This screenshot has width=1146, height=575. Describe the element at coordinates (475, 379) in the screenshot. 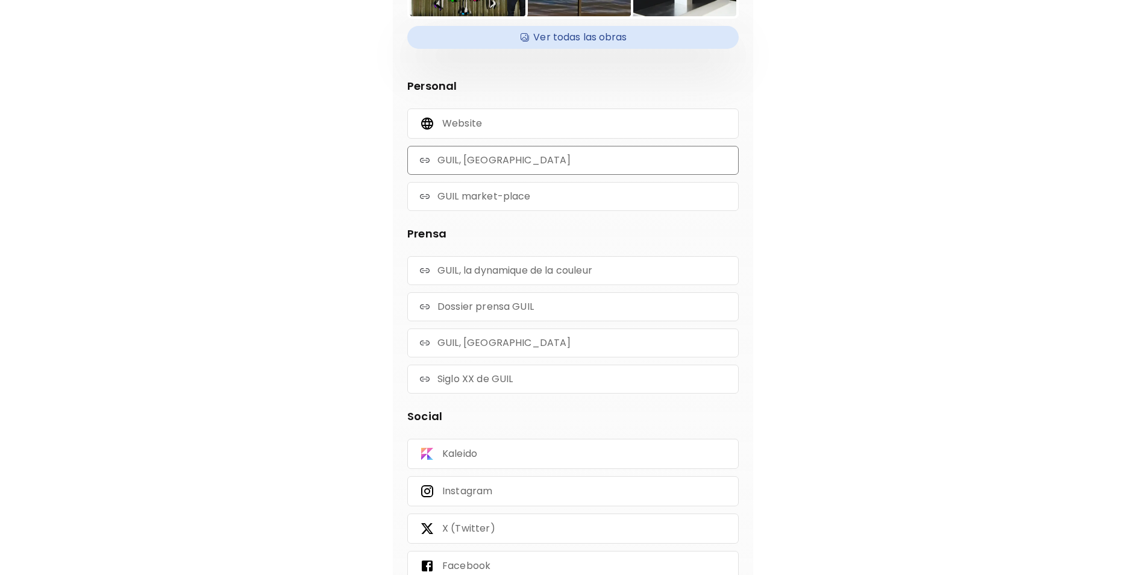

I see `p: Siglo XX de GUIL` at that location.